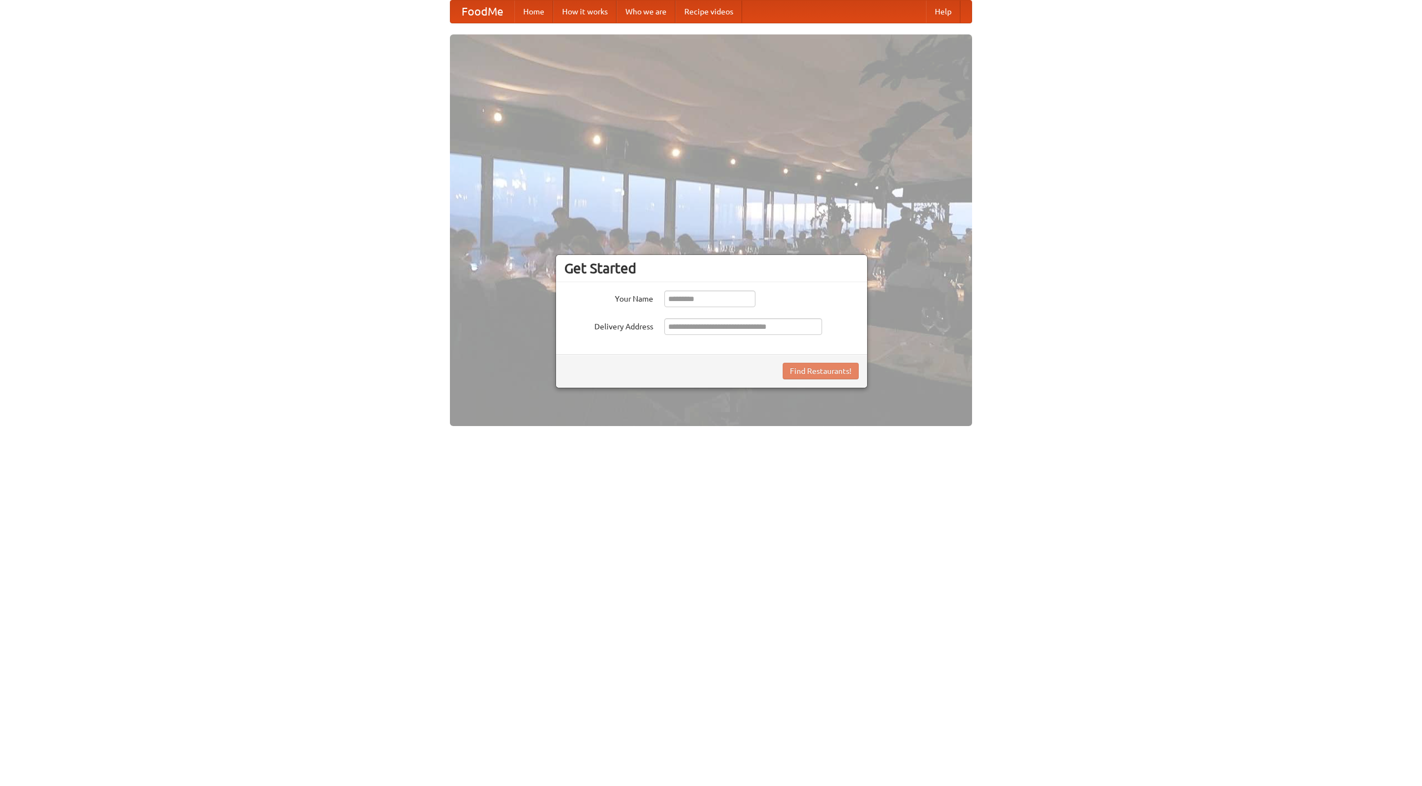 The width and height of the screenshot is (1422, 786). I want to click on a: How it works, so click(585, 12).